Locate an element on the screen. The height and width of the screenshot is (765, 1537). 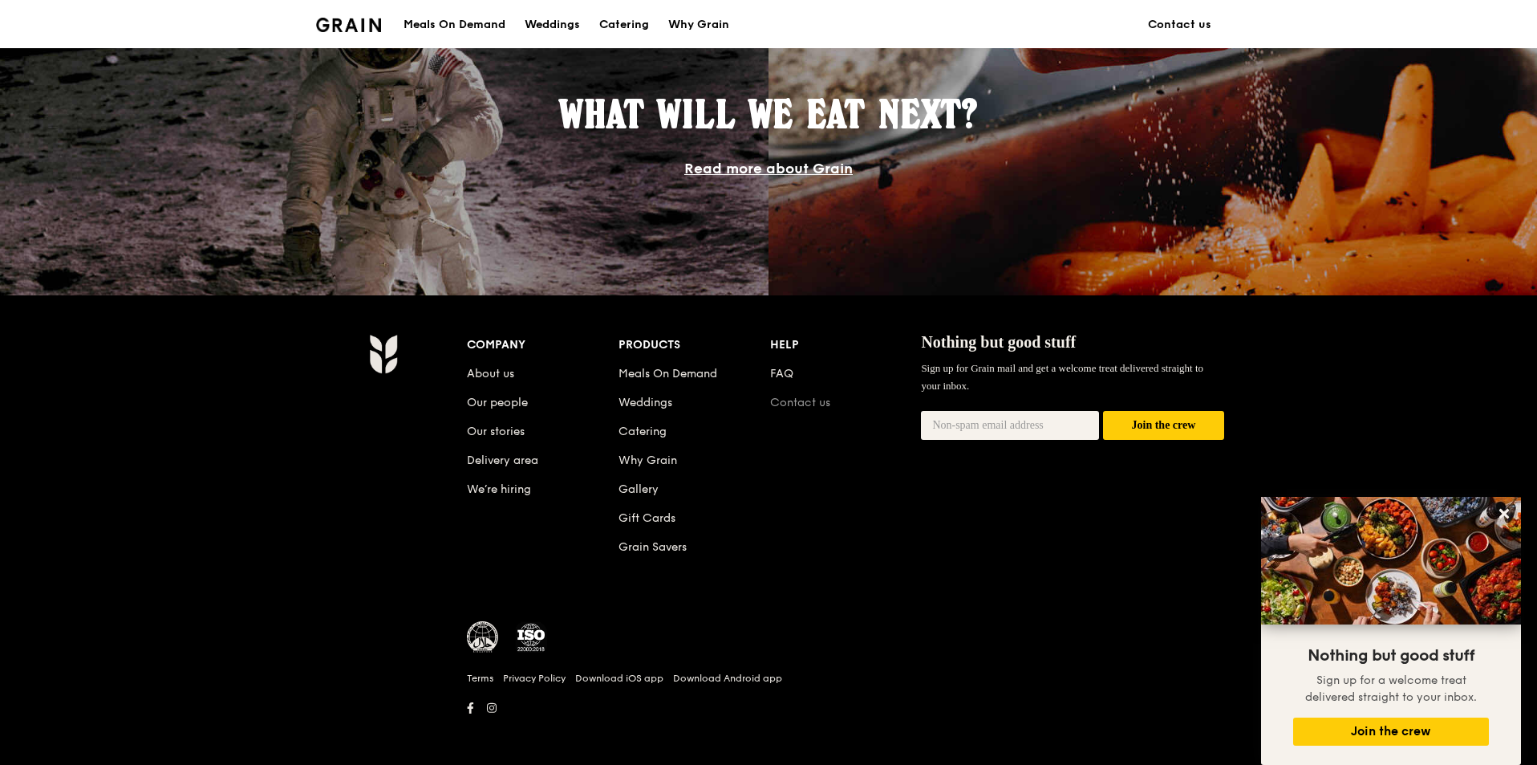
a: Gallery is located at coordinates (639, 489).